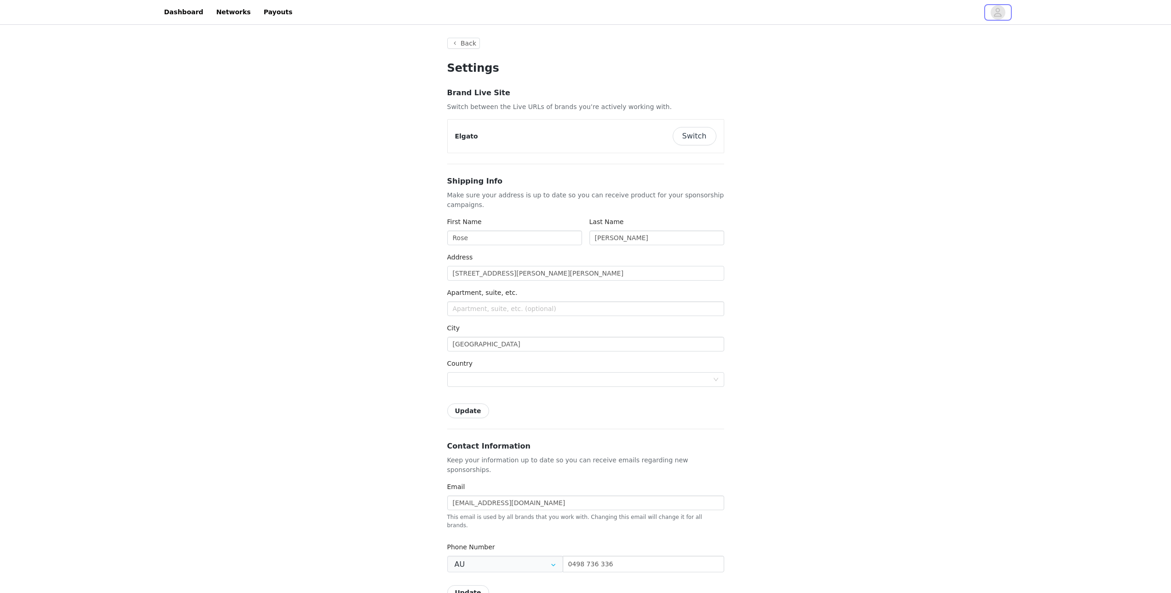 The height and width of the screenshot is (593, 1171). I want to click on h1: Settings, so click(586, 68).